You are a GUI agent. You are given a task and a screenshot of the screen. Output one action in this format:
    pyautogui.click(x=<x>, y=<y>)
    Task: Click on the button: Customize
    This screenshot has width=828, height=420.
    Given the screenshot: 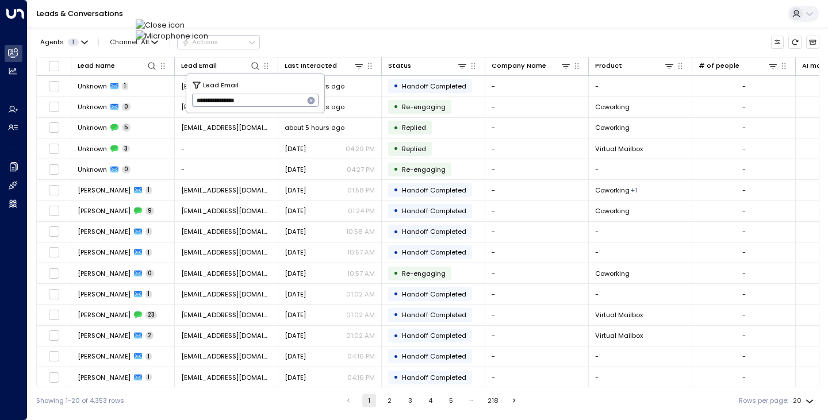 What is the action you would take?
    pyautogui.click(x=777, y=42)
    